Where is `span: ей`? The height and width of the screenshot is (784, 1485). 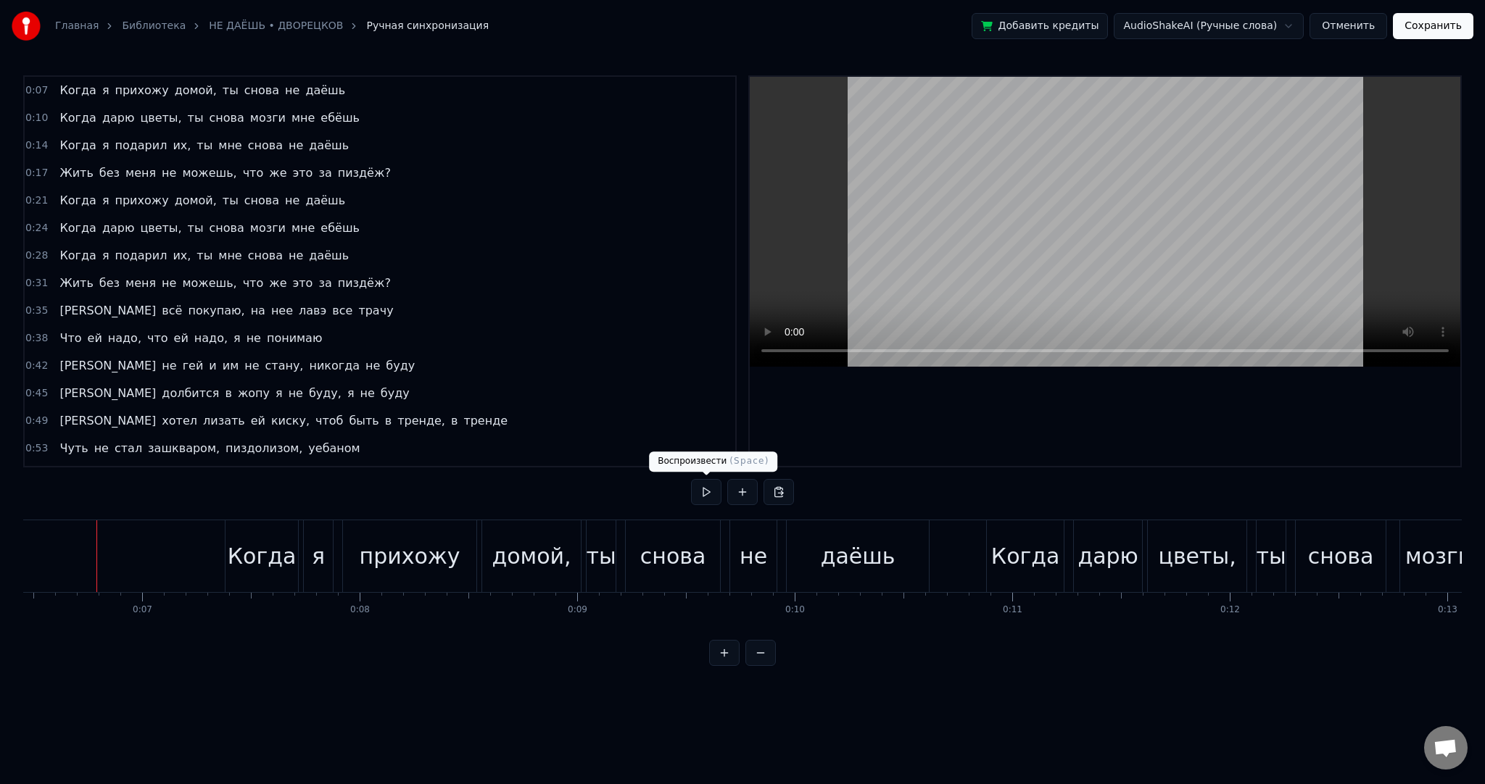 span: ей is located at coordinates (181, 338).